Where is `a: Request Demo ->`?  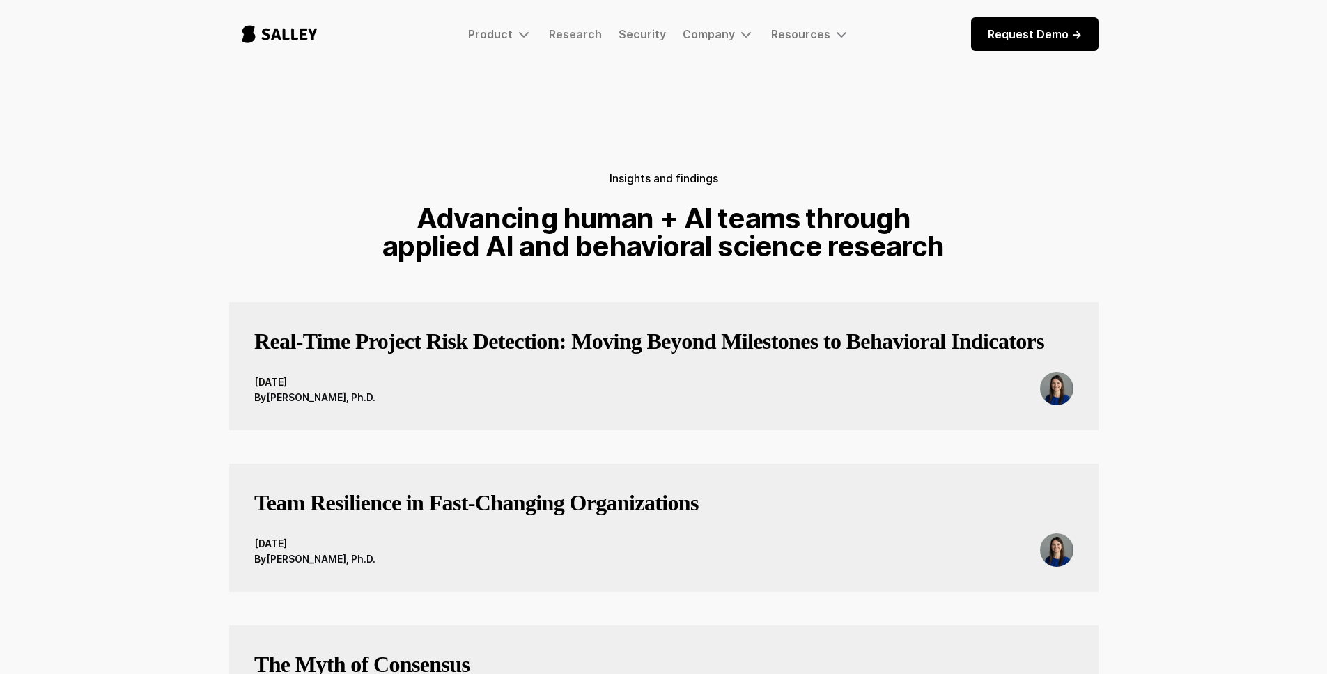
a: Request Demo -> is located at coordinates (1034, 34).